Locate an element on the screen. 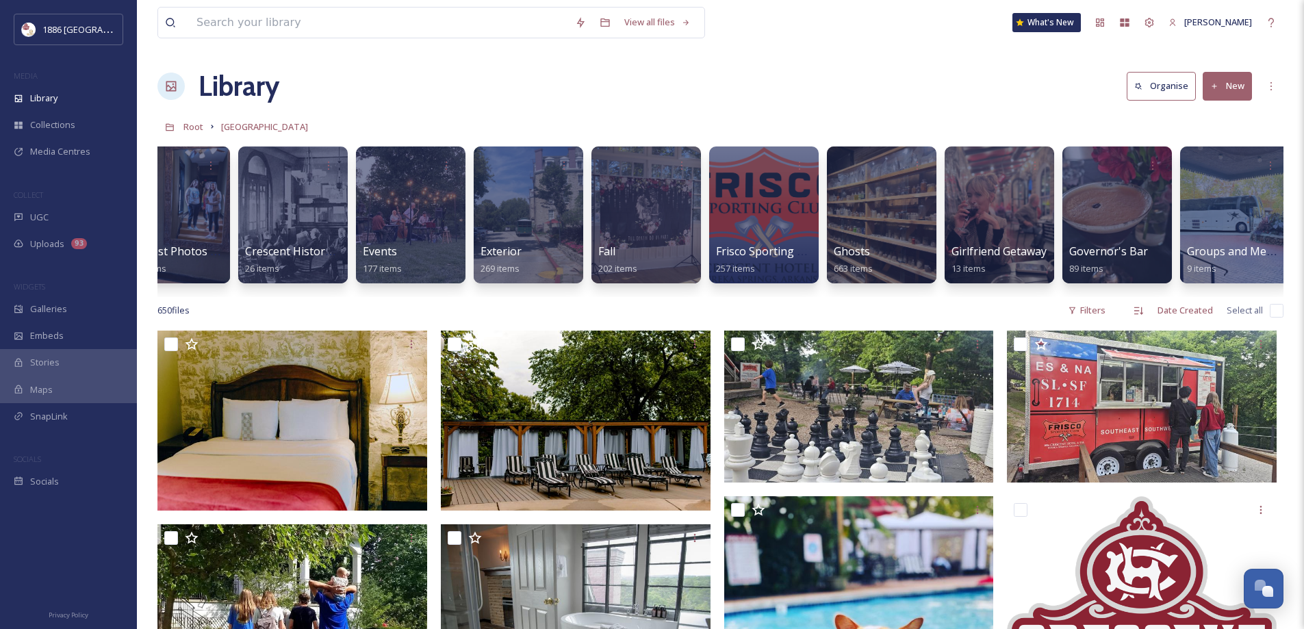 This screenshot has width=1304, height=629. a: Girlfriend Getaway13 items is located at coordinates (999, 259).